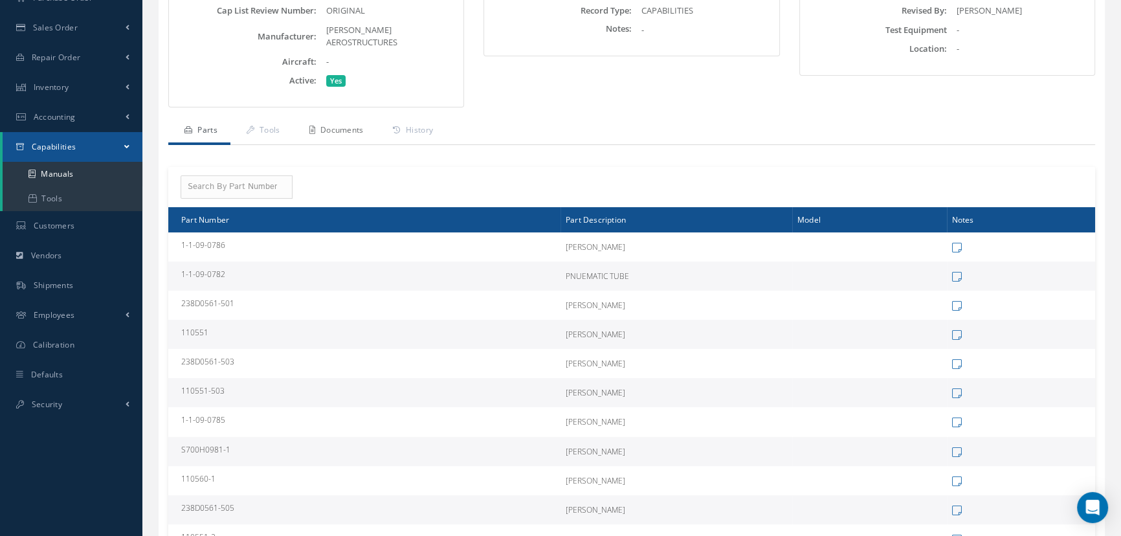 This screenshot has height=536, width=1121. Describe the element at coordinates (54, 146) in the screenshot. I see `span: Capabilities` at that location.